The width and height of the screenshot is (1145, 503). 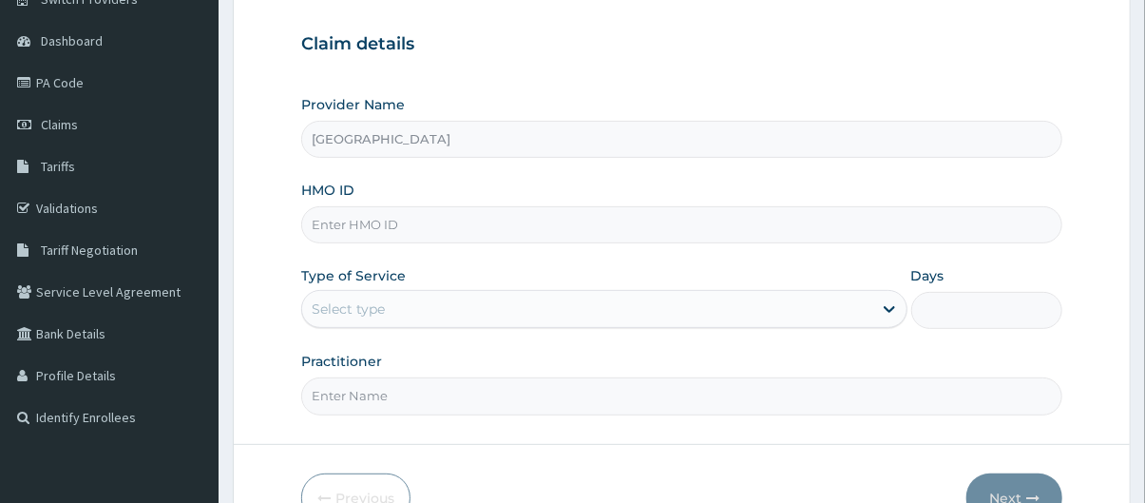 What do you see at coordinates (59, 125) in the screenshot?
I see `span: Claims` at bounding box center [59, 125].